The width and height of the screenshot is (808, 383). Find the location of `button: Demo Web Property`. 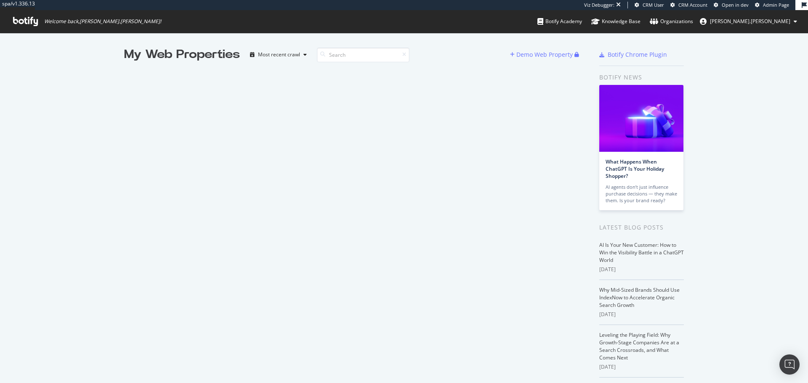

button: Demo Web Property is located at coordinates (542, 55).